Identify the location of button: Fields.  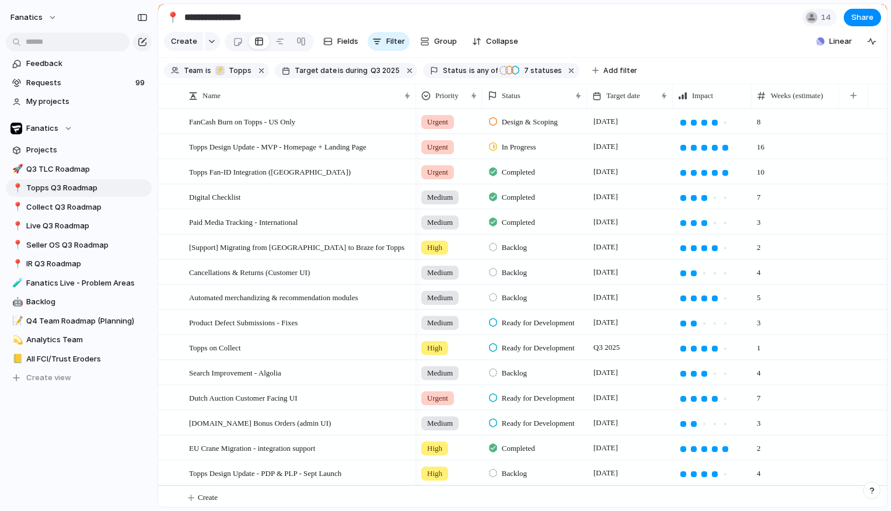
(341, 41).